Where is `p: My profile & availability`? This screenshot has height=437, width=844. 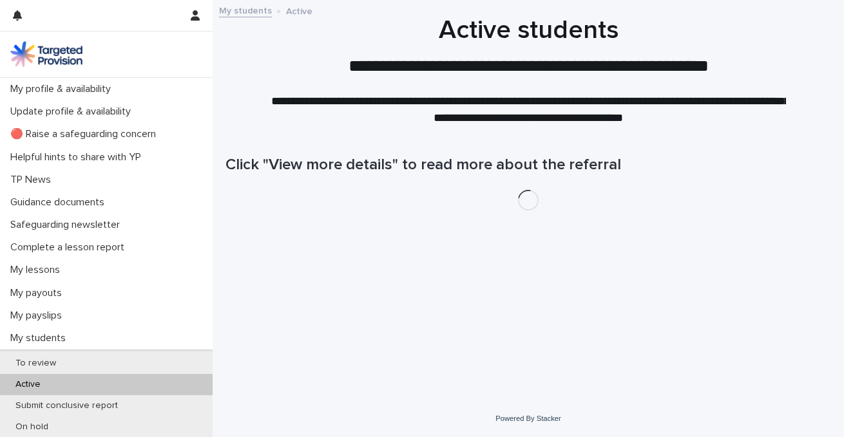
p: My profile & availability is located at coordinates (63, 89).